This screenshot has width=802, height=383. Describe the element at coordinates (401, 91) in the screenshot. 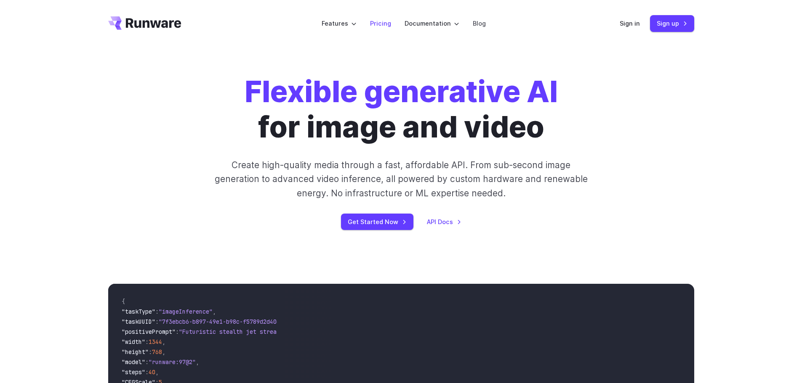

I see `strong: Flexible generative AI` at that location.